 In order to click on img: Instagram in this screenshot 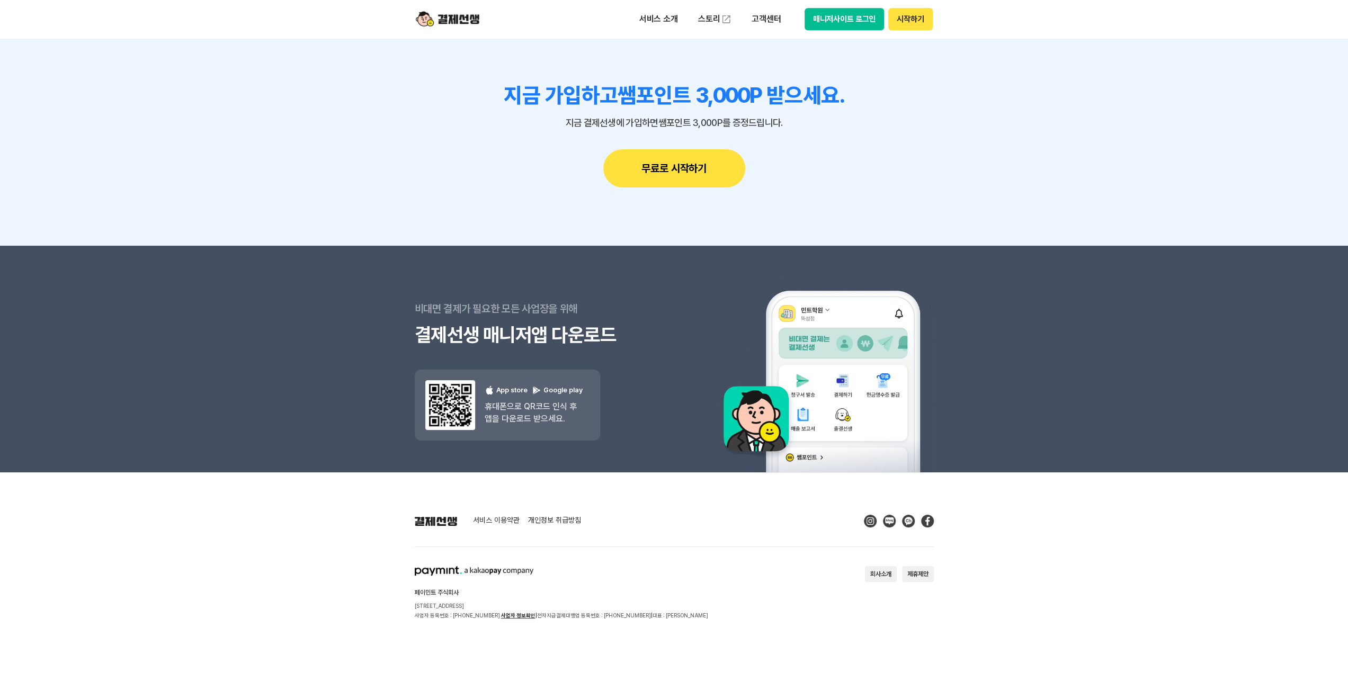, I will do `click(870, 521)`.